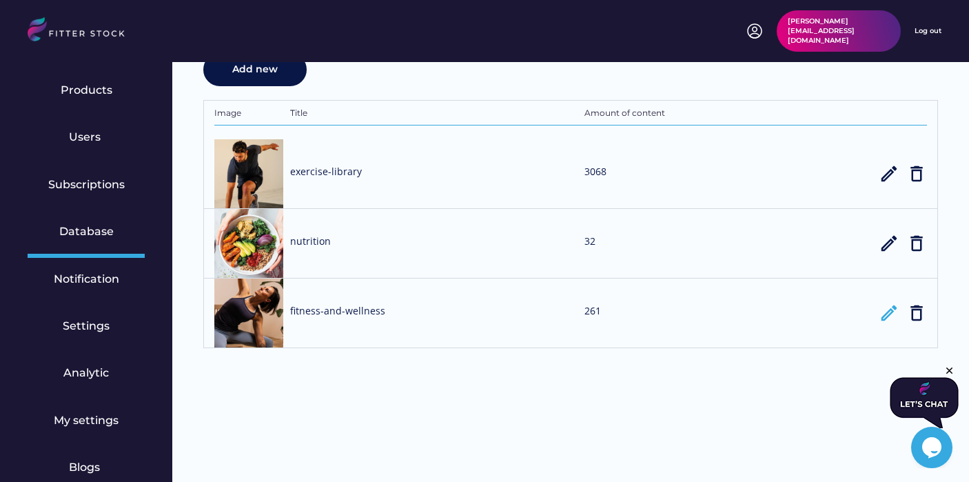  I want to click on div: Title, so click(433, 114).